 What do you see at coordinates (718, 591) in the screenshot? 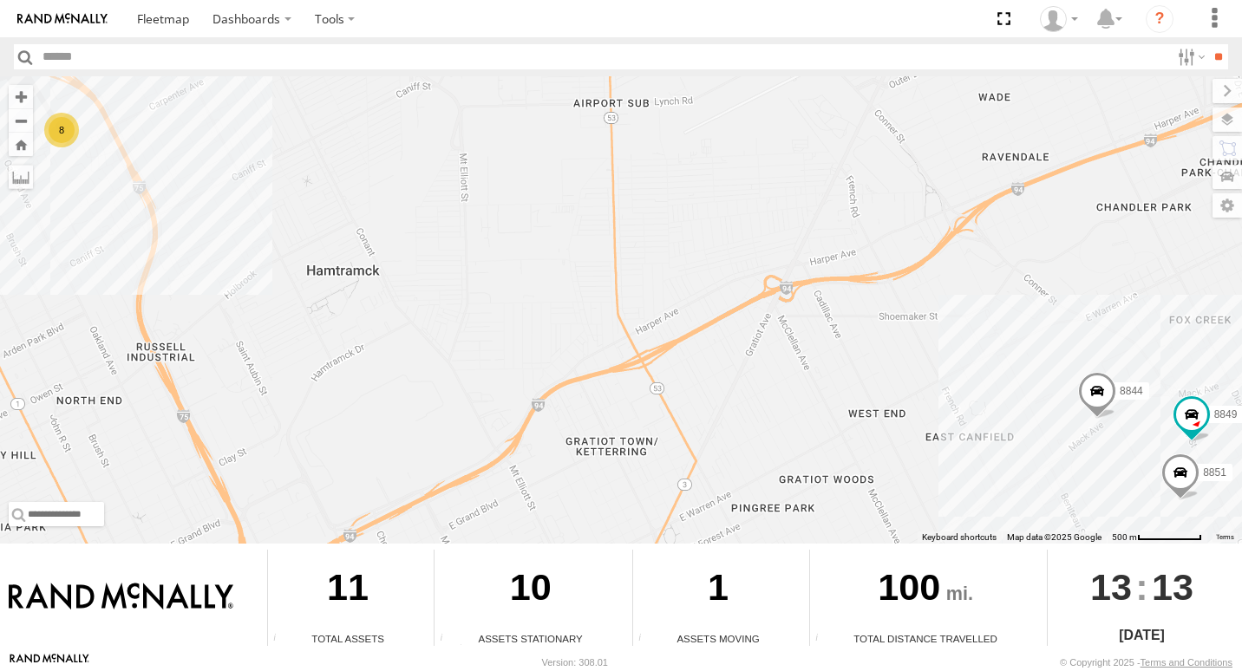
I see `div: 1` at bounding box center [718, 591].